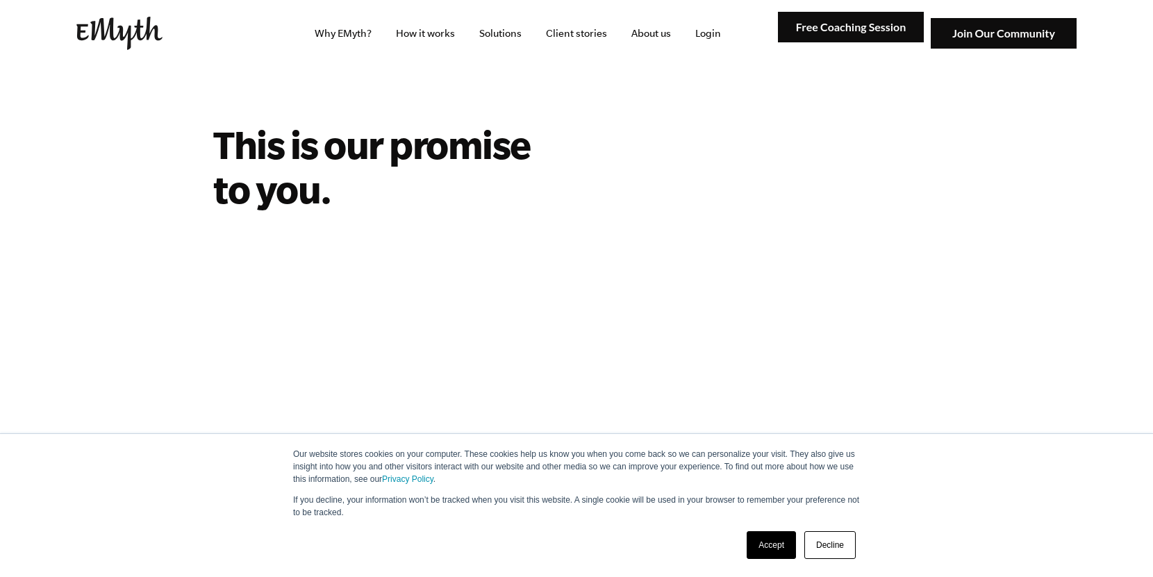 This screenshot has width=1153, height=577. What do you see at coordinates (418, 167) in the screenshot?
I see `h2: This is our promise to you.` at bounding box center [418, 167].